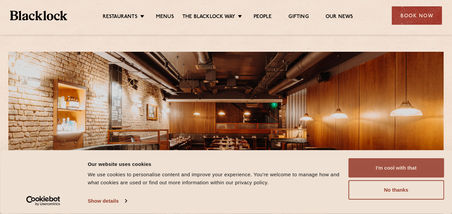 This screenshot has height=214, width=452. What do you see at coordinates (165, 17) in the screenshot?
I see `a: Menus` at bounding box center [165, 17].